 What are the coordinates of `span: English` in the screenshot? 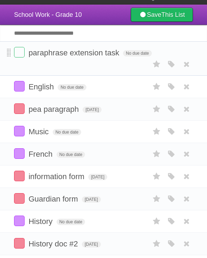 It's located at (42, 87).